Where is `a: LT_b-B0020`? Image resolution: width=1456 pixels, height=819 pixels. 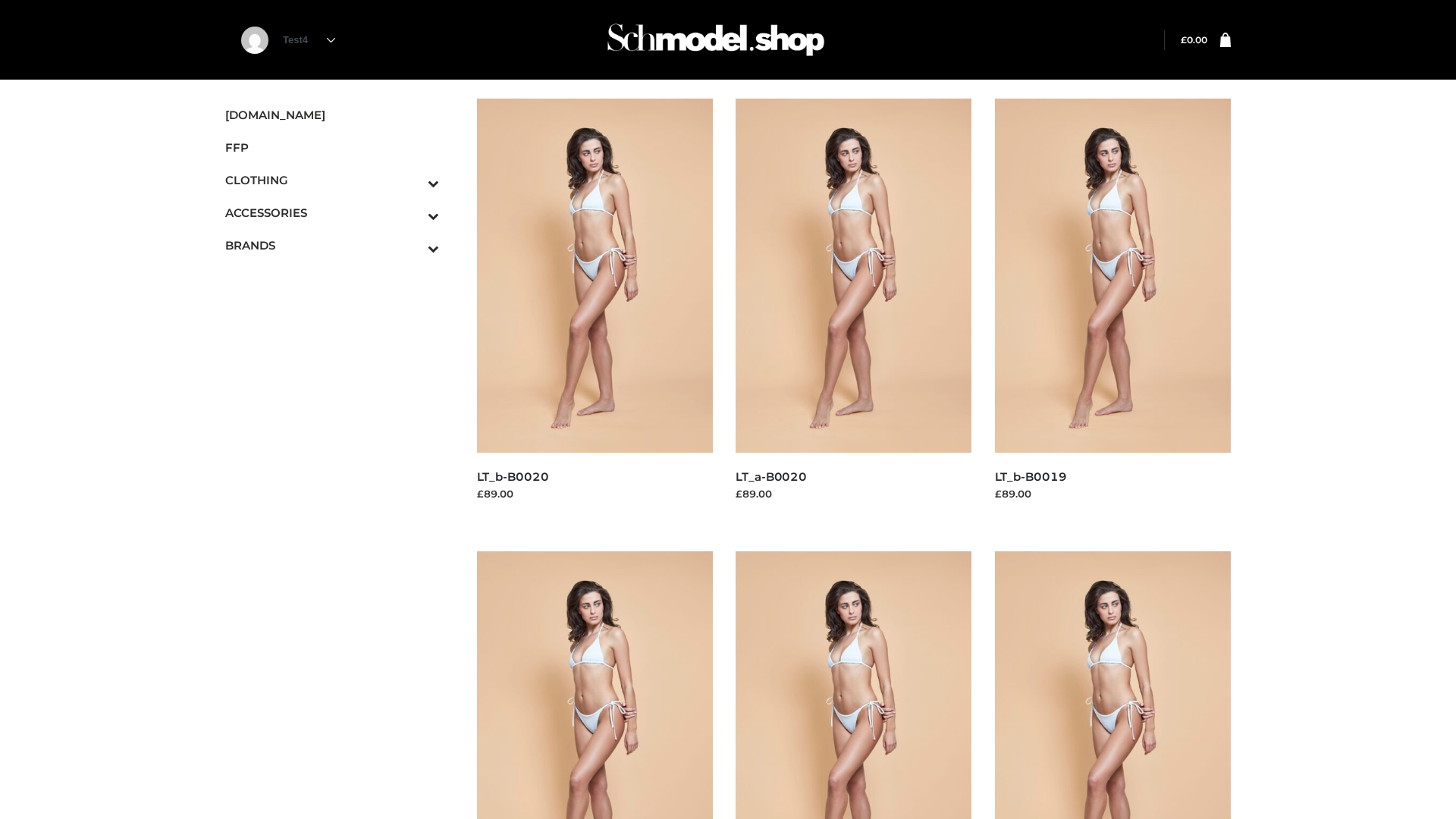 a: LT_b-B0020 is located at coordinates (513, 476).